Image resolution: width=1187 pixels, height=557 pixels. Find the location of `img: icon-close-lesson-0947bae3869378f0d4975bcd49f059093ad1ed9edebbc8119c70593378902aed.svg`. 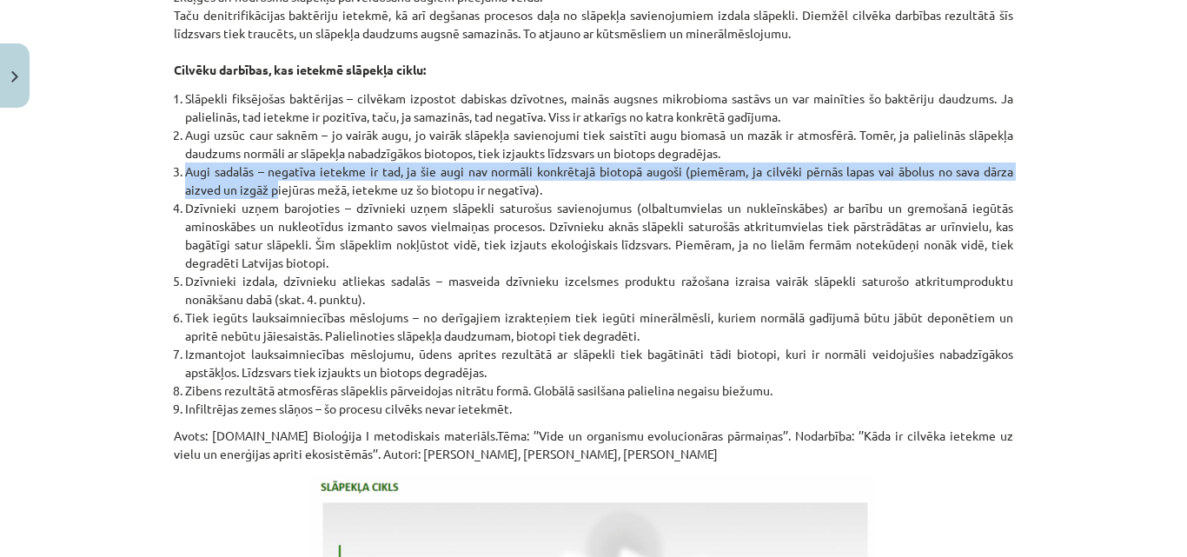

img: icon-close-lesson-0947bae3869378f0d4975bcd49f059093ad1ed9edebbc8119c70593378902aed.svg is located at coordinates (15, 76).